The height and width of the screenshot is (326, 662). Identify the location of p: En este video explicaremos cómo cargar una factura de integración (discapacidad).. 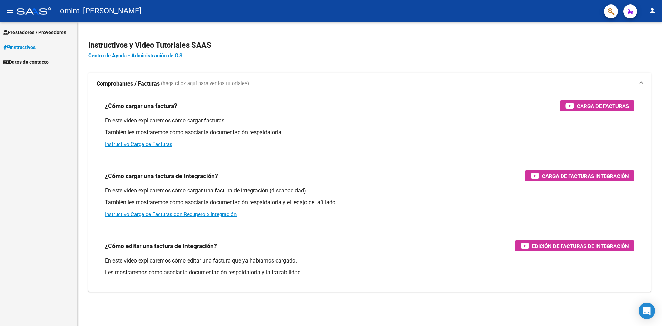
(370, 191).